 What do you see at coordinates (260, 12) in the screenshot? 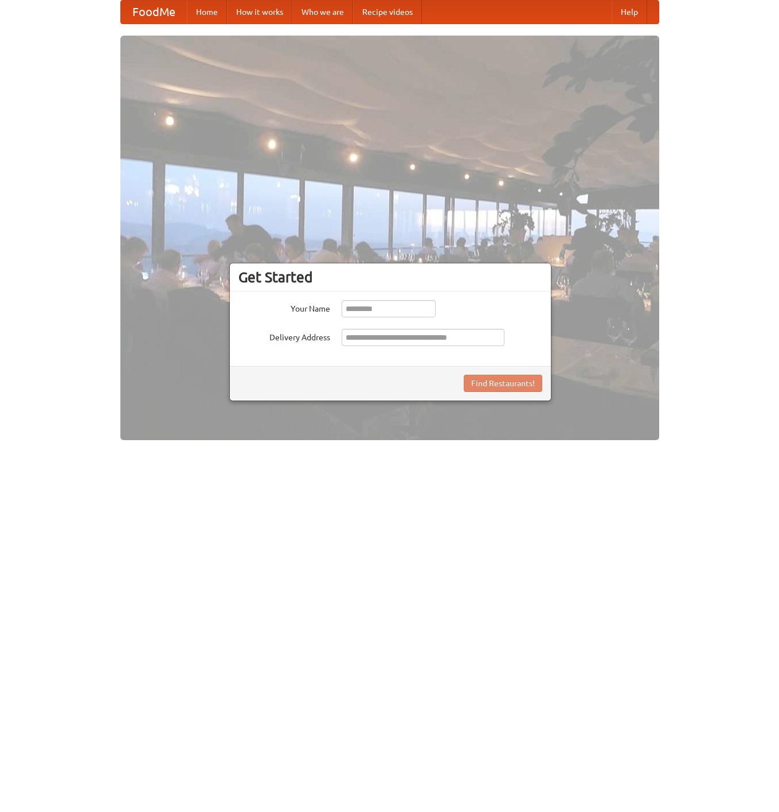
I see `a: How it works` at bounding box center [260, 12].